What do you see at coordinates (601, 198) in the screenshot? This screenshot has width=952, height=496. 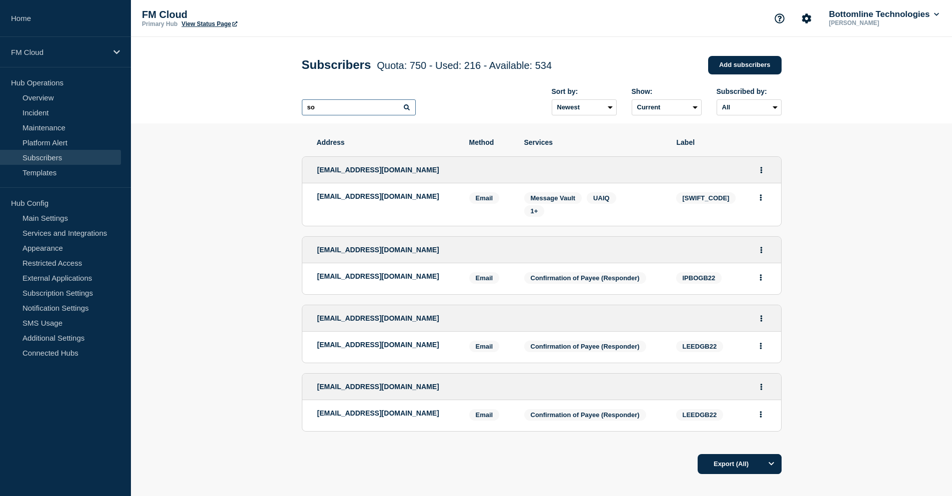 I see `span: UAIQ` at bounding box center [601, 198].